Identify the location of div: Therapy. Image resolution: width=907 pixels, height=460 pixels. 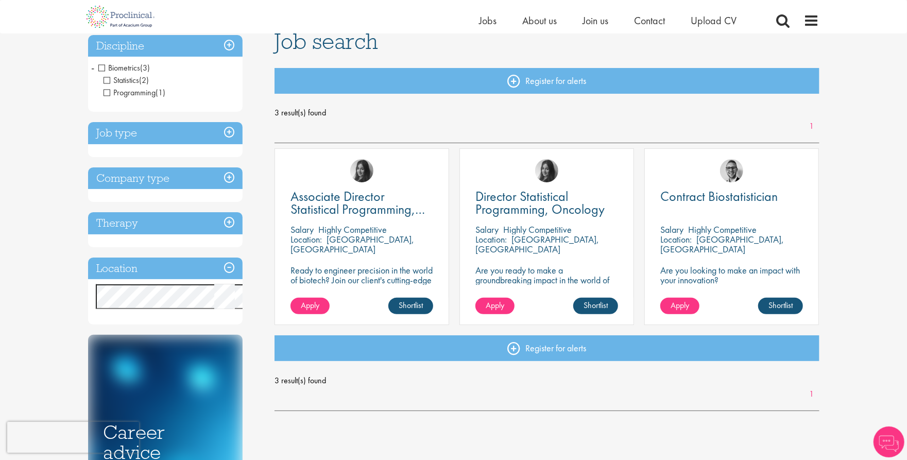
(165, 223).